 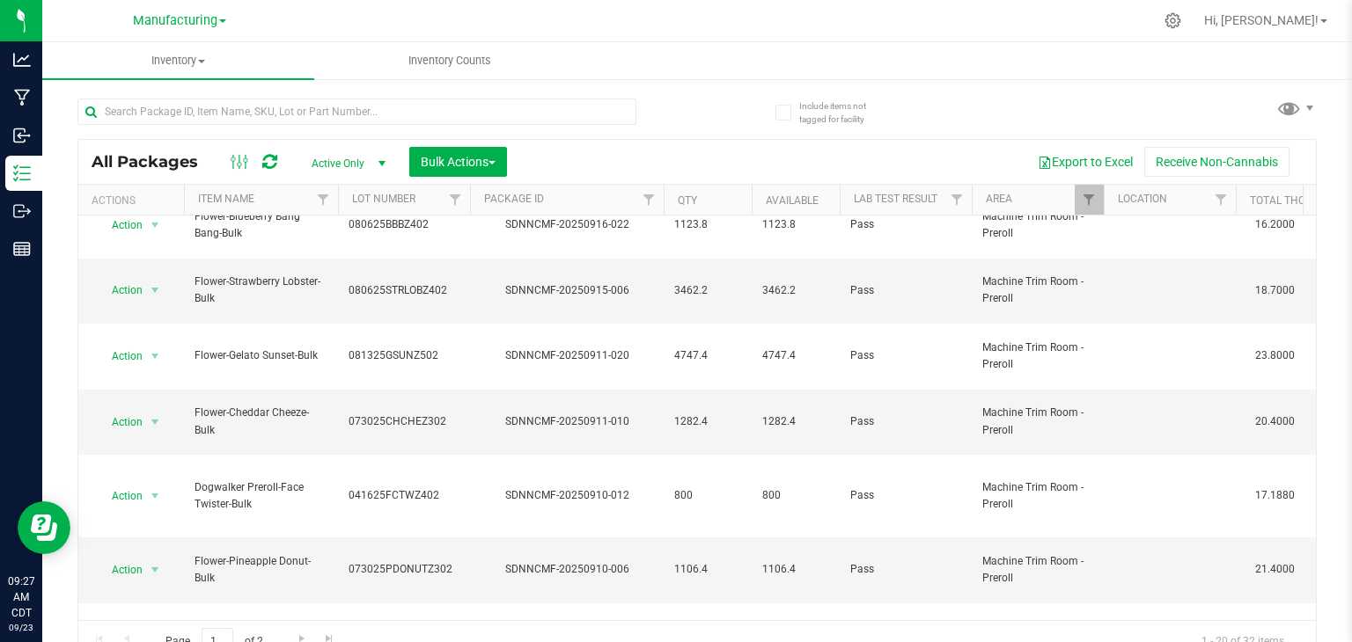 I want to click on span: 081325GSUNZ502, so click(x=404, y=356).